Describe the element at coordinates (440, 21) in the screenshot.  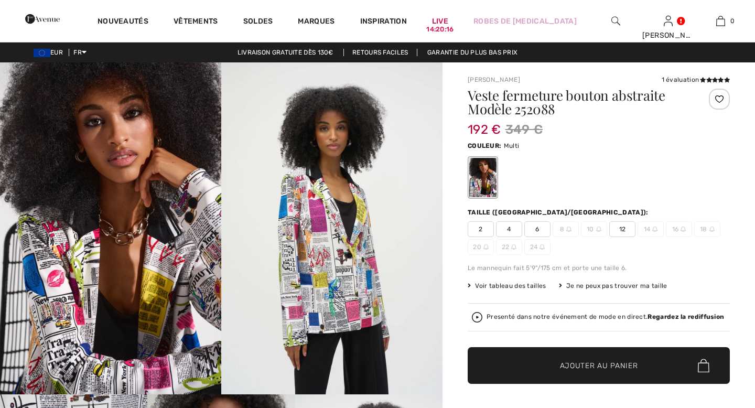
I see `a: Live14:20:16` at that location.